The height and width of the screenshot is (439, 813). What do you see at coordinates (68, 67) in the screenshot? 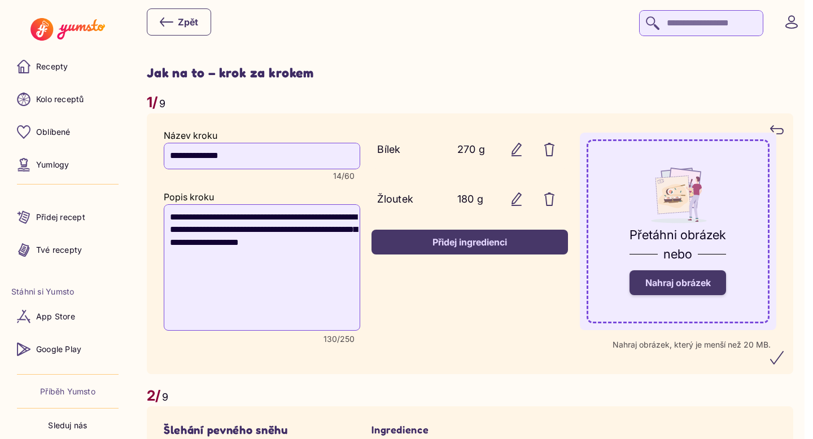
I see `a: Recepty` at bounding box center [68, 67].